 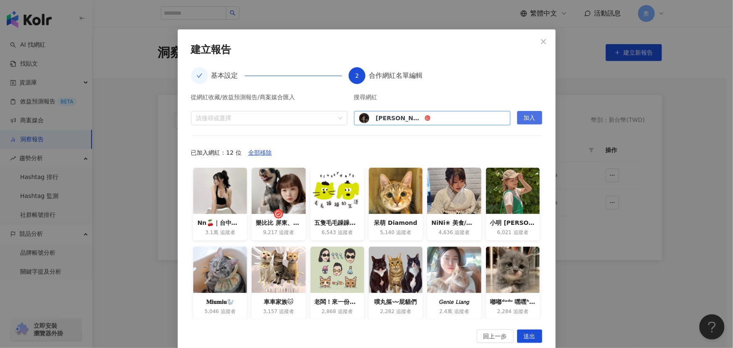 What do you see at coordinates (200, 76) in the screenshot?
I see `span: check` at bounding box center [200, 76].